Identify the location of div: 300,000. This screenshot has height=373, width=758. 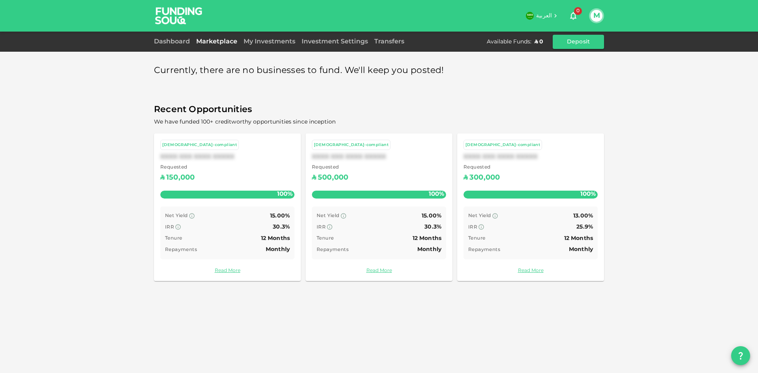
(484, 178).